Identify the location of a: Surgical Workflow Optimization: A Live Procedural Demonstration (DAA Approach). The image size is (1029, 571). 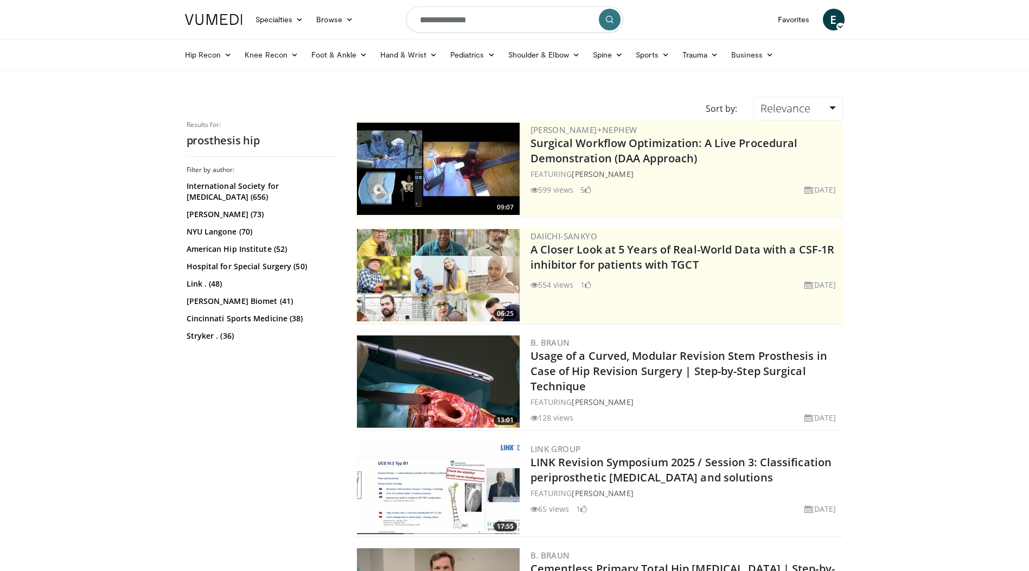
(664, 150).